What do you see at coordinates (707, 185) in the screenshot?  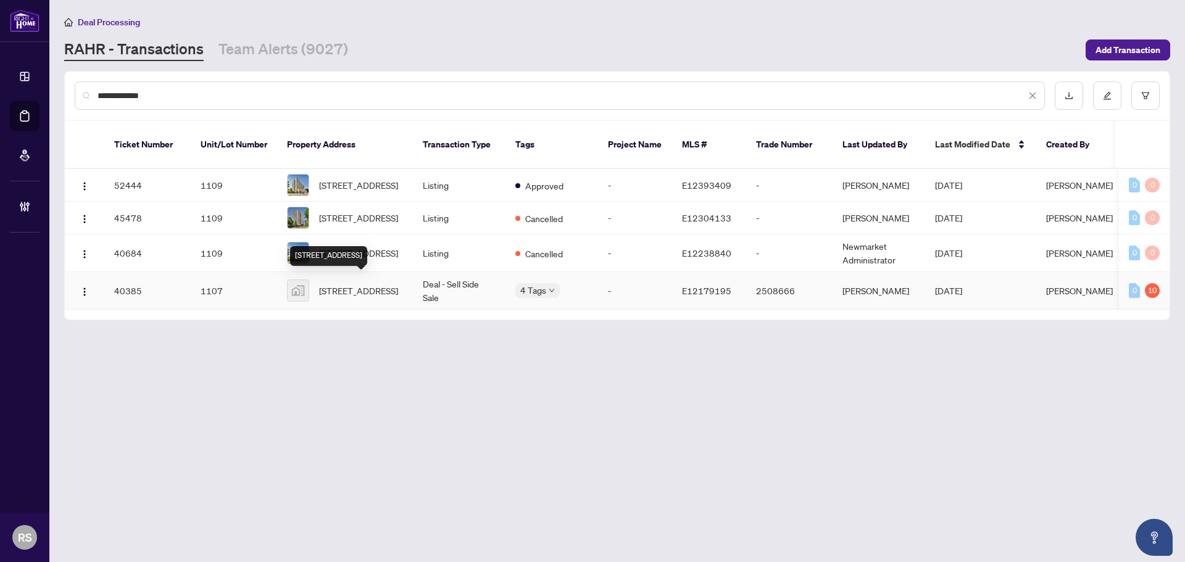 I see `span: E12393409` at bounding box center [707, 185].